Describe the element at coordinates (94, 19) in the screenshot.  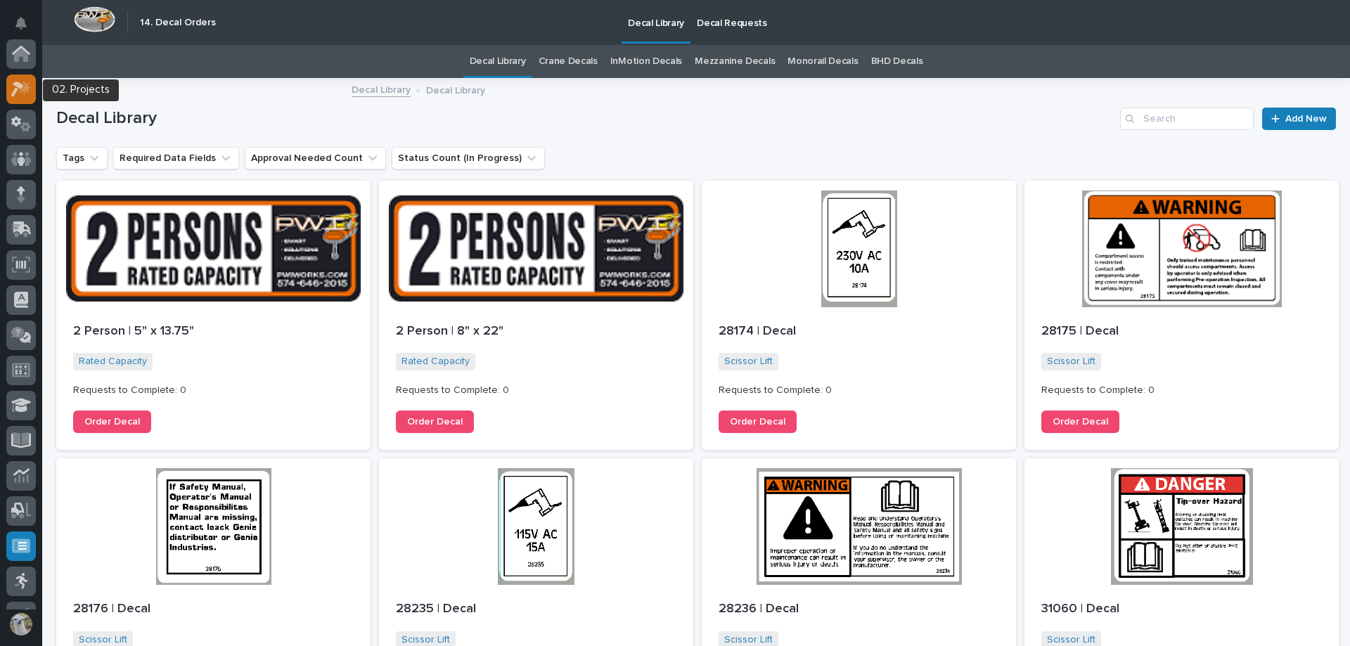
I see `img: Workspace Logo` at that location.